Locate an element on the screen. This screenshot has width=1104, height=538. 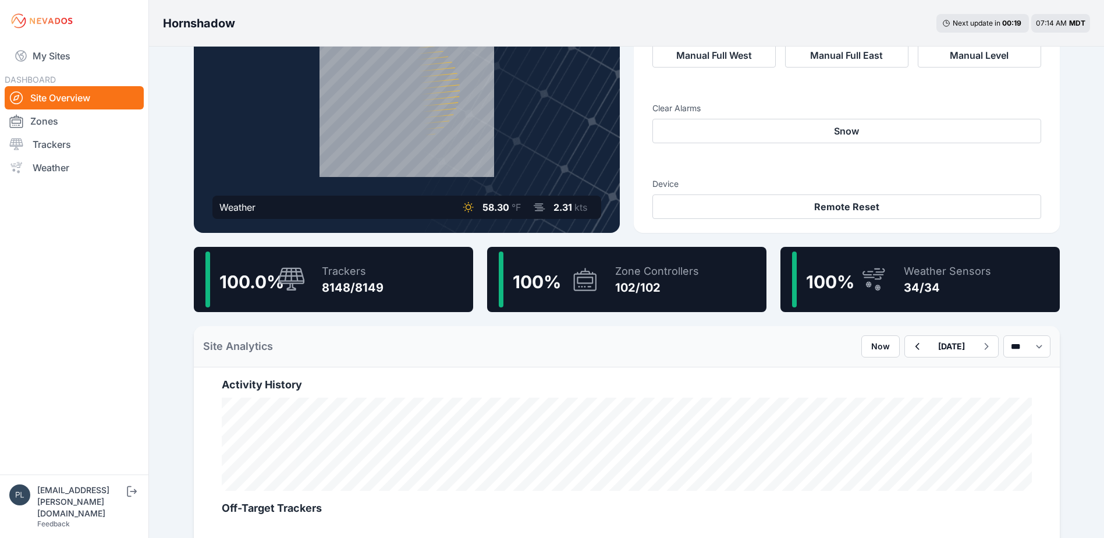
a: 100%Weather Sensors34/34 is located at coordinates (920, 279).